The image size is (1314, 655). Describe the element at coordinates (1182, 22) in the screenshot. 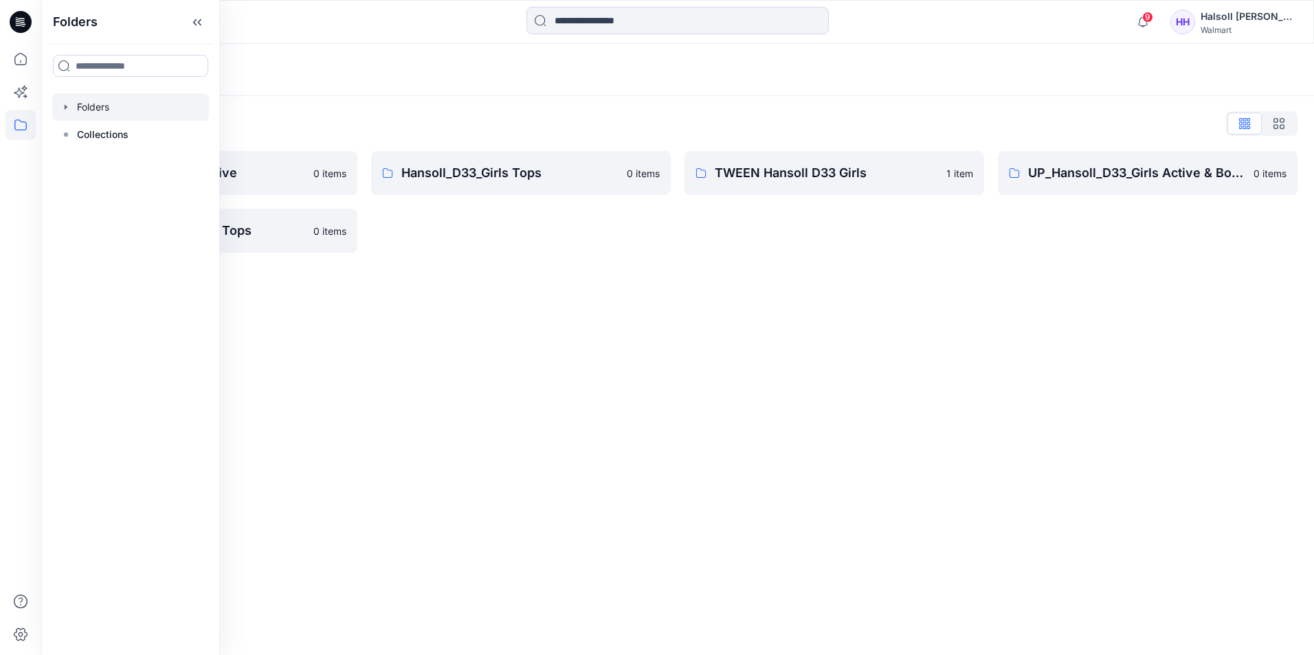

I see `div: HH` at that location.